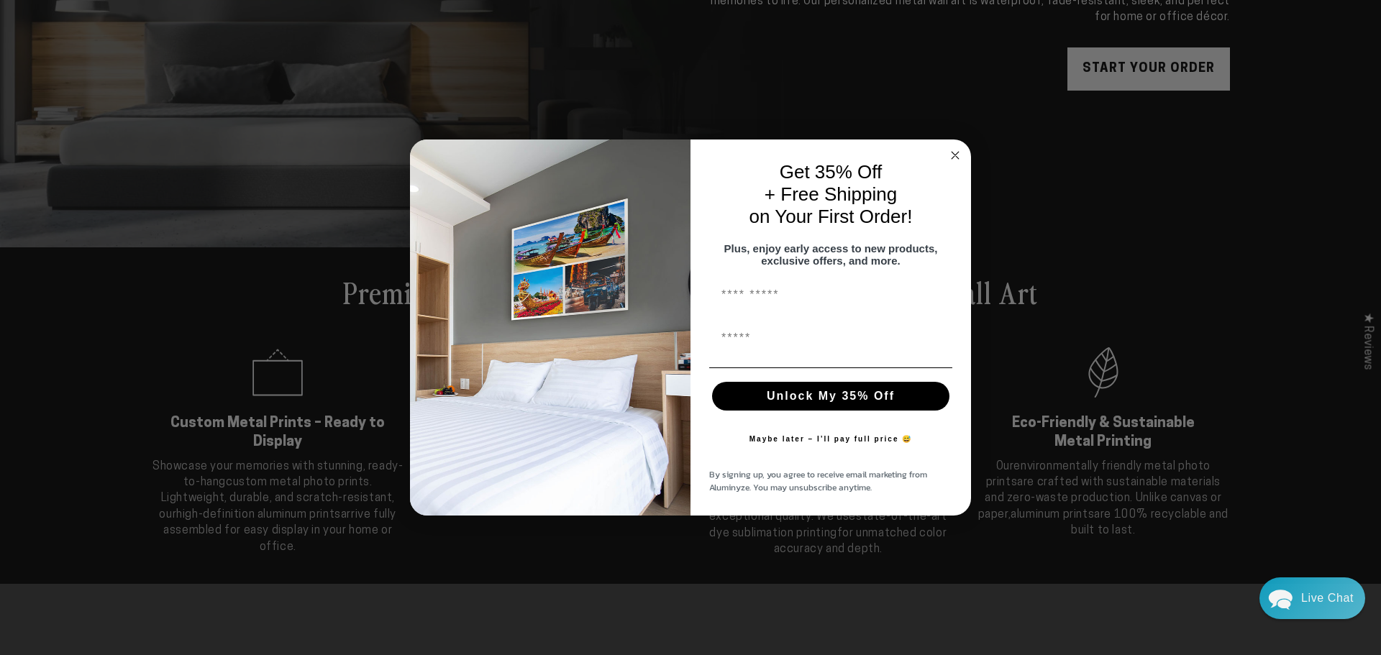 This screenshot has width=1381, height=655. I want to click on button: Unlock My 35% Off, so click(831, 396).